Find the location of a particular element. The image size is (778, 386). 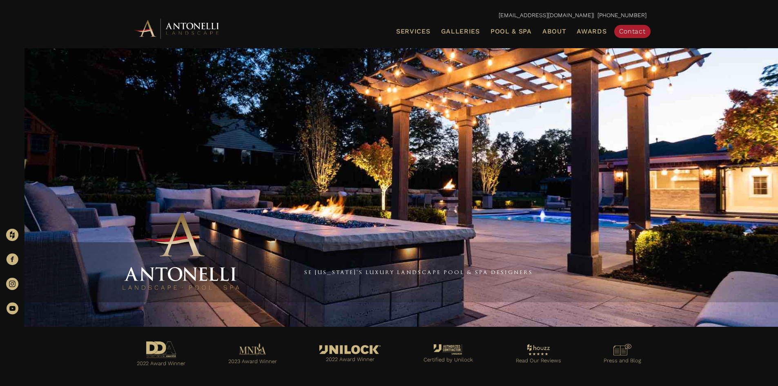

span: Pool & Spa is located at coordinates (511, 31).